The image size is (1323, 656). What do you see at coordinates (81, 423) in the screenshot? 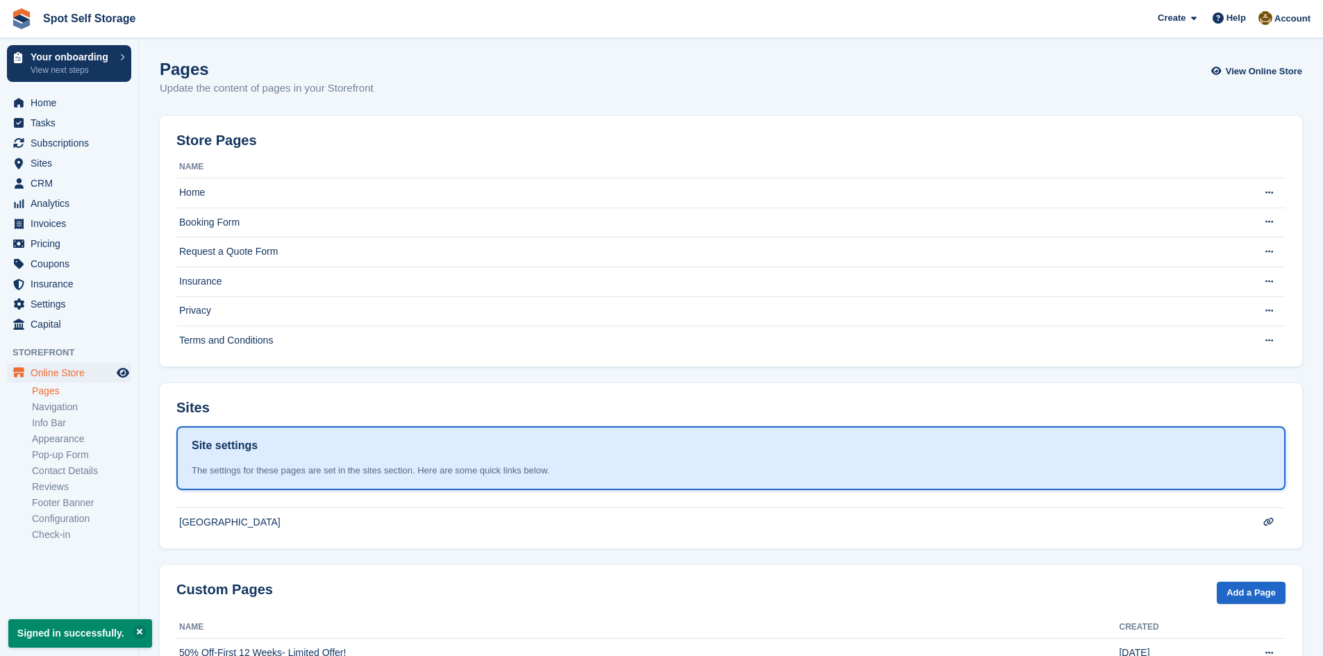
I see `a: Info Bar` at bounding box center [81, 423].